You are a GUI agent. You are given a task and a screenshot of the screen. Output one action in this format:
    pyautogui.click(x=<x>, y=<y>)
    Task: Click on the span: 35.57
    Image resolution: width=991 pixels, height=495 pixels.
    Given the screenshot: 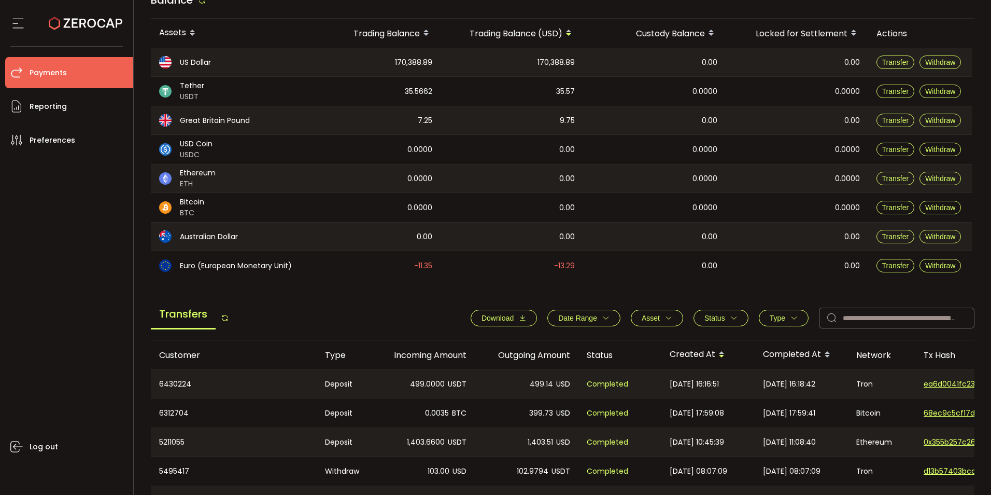 What is the action you would take?
    pyautogui.click(x=566, y=91)
    